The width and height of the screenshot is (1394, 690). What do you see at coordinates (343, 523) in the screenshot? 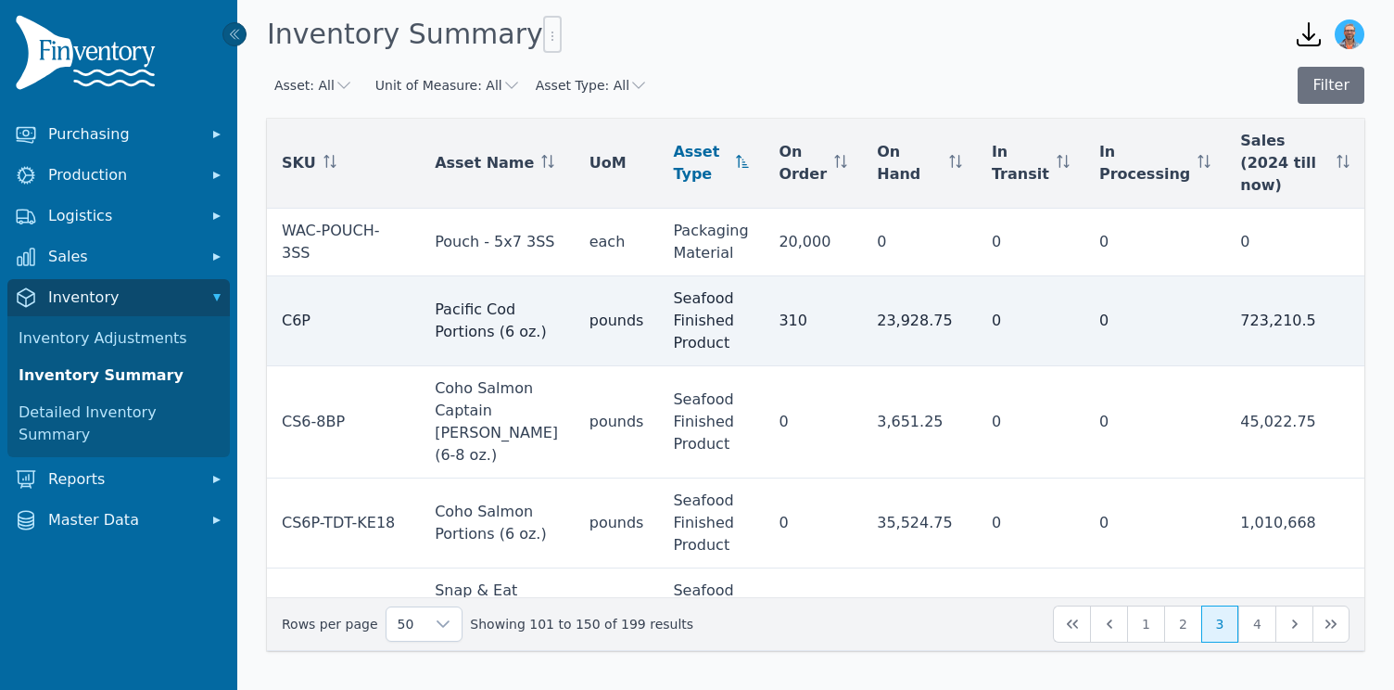
I see `td: CS6P-TDT-KE18` at bounding box center [343, 523].